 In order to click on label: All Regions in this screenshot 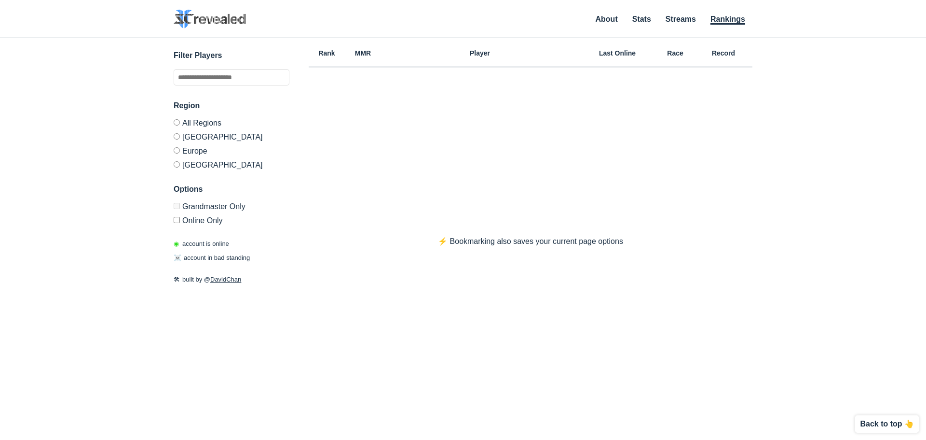, I will do `click(232, 124)`.